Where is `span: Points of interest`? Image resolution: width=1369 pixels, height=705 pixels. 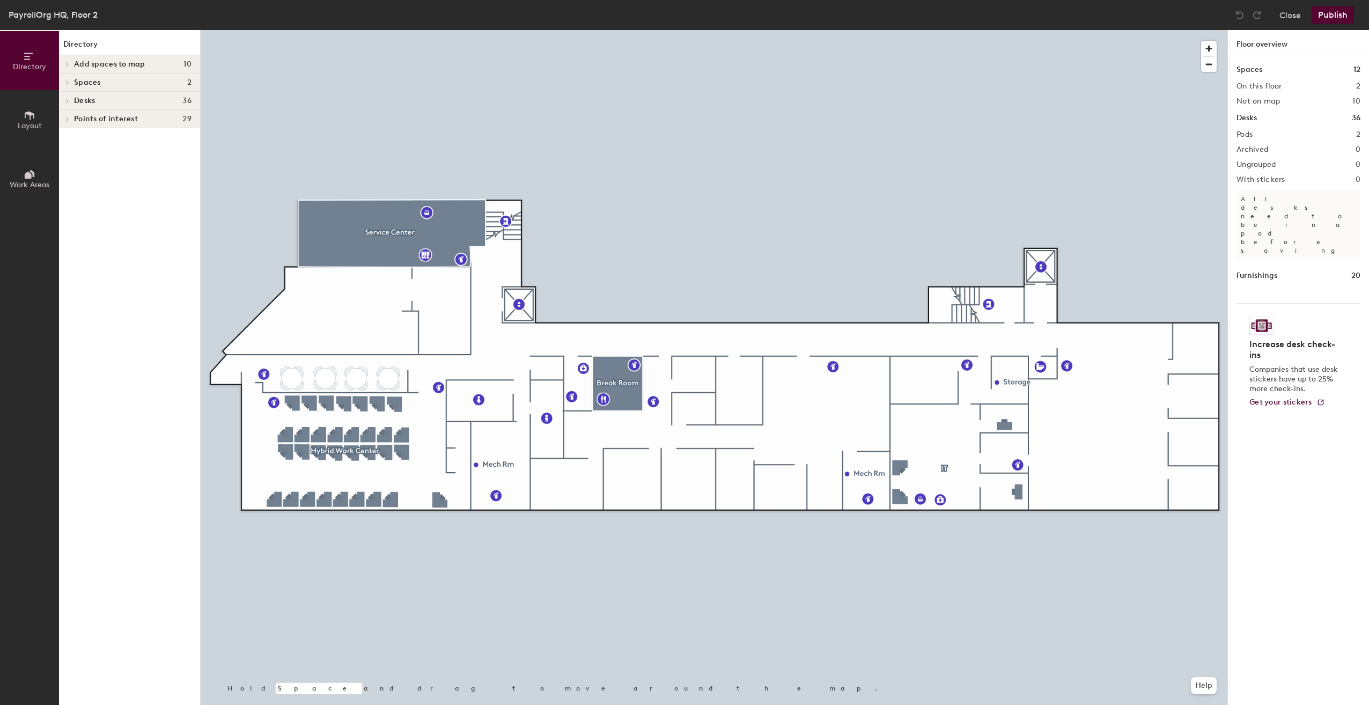 span: Points of interest is located at coordinates (106, 119).